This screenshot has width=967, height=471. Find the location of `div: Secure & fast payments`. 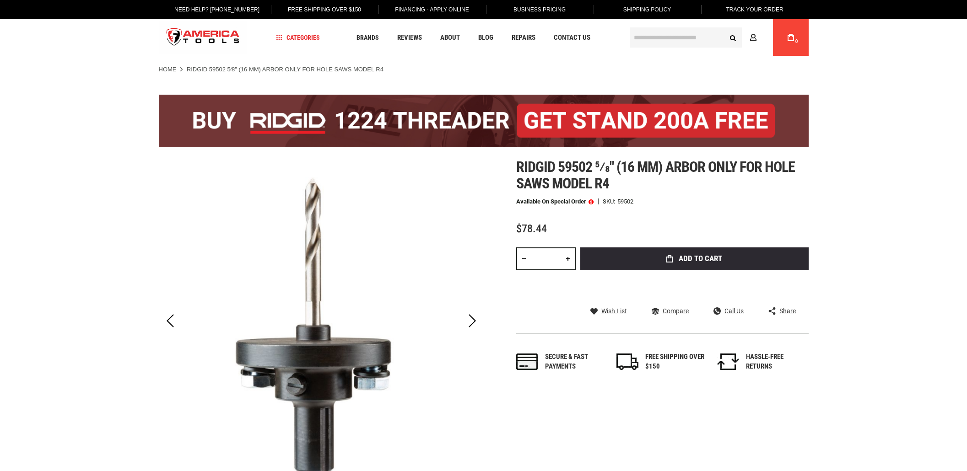

div: Secure & fast payments is located at coordinates (575, 362).